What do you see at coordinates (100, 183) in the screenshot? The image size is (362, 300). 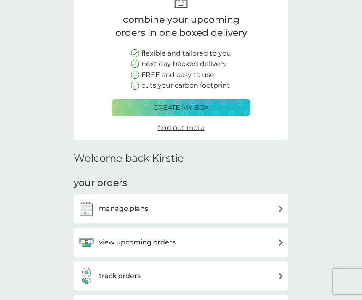 I see `h3: your orders` at bounding box center [100, 183].